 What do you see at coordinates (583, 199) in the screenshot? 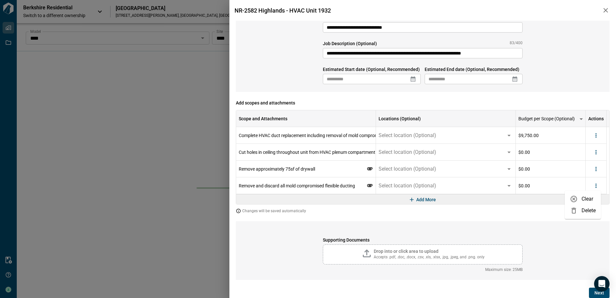
I see `li: Clear` at bounding box center [583, 199].